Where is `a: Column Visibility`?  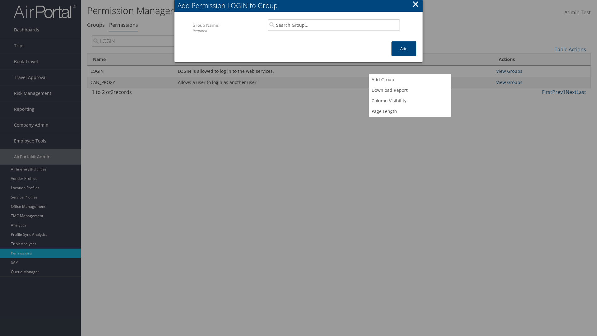 a: Column Visibility is located at coordinates (410, 101).